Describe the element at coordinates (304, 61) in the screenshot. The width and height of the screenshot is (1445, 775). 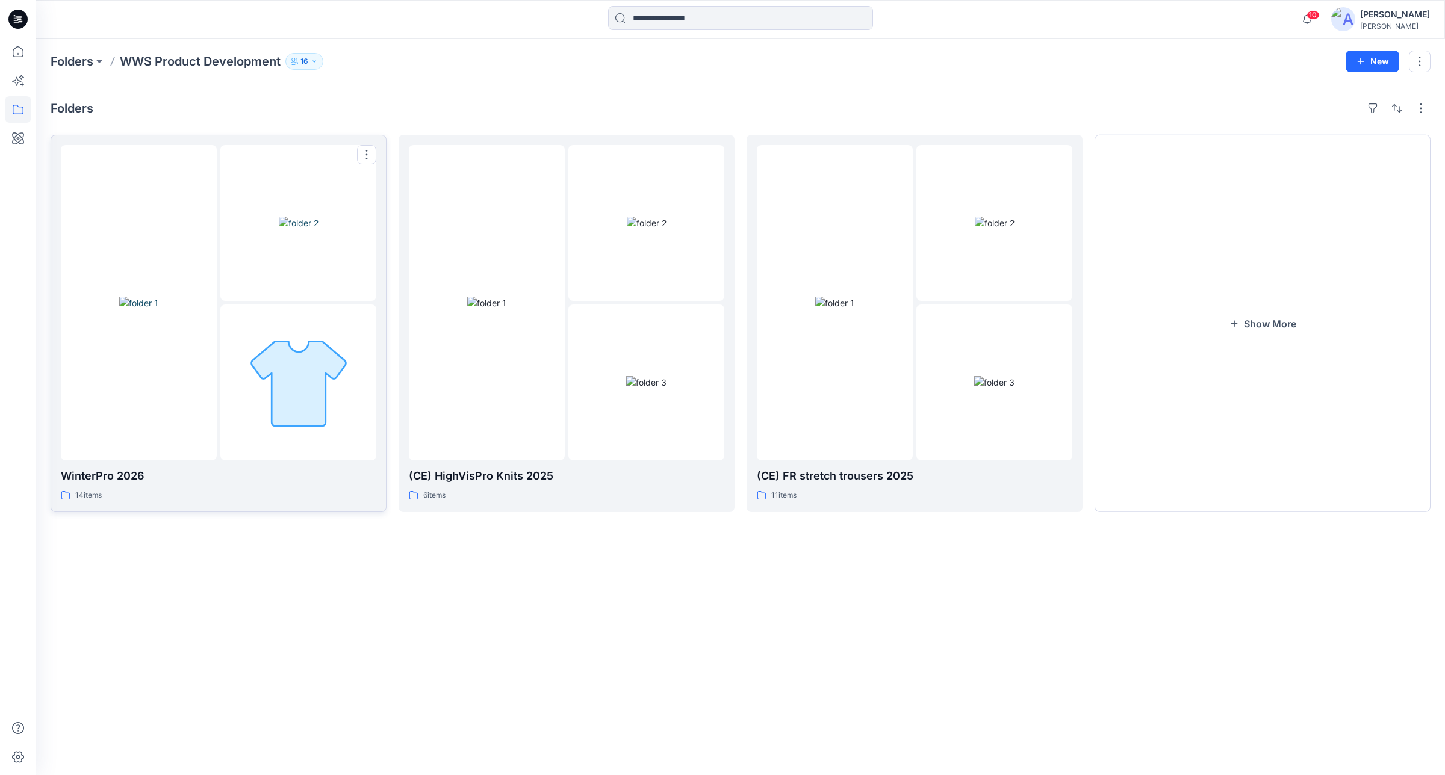
I see `button: 16` at that location.